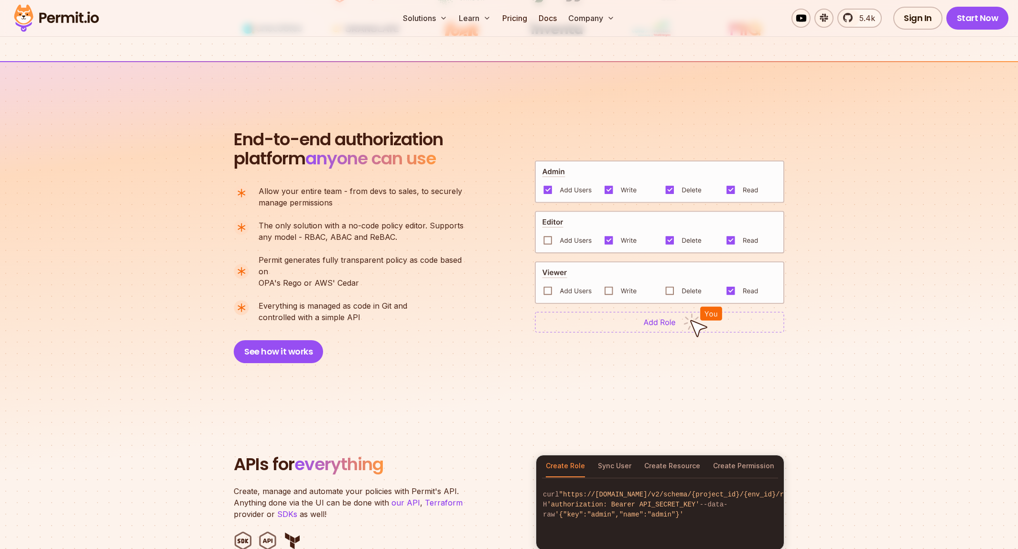  I want to click on button: Create Resource, so click(672, 467).